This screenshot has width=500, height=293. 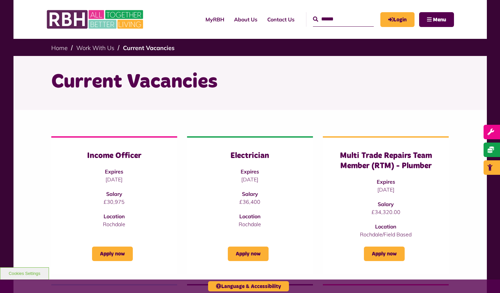 I want to click on h3: Income Officer, so click(x=114, y=156).